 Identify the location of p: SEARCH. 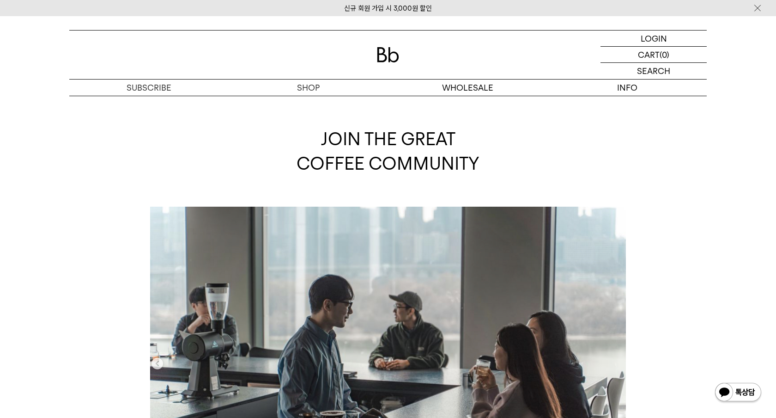
(654, 71).